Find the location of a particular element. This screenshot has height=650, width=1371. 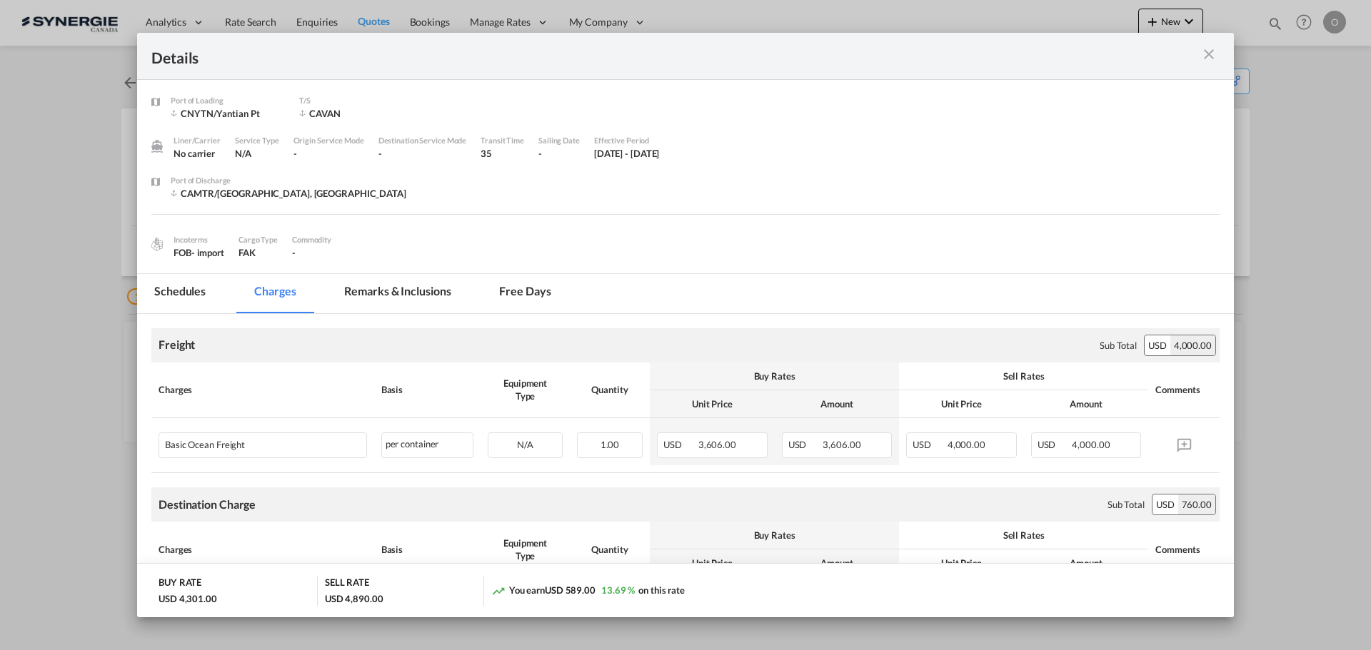

md-tab-item: Charges is located at coordinates (275, 293).